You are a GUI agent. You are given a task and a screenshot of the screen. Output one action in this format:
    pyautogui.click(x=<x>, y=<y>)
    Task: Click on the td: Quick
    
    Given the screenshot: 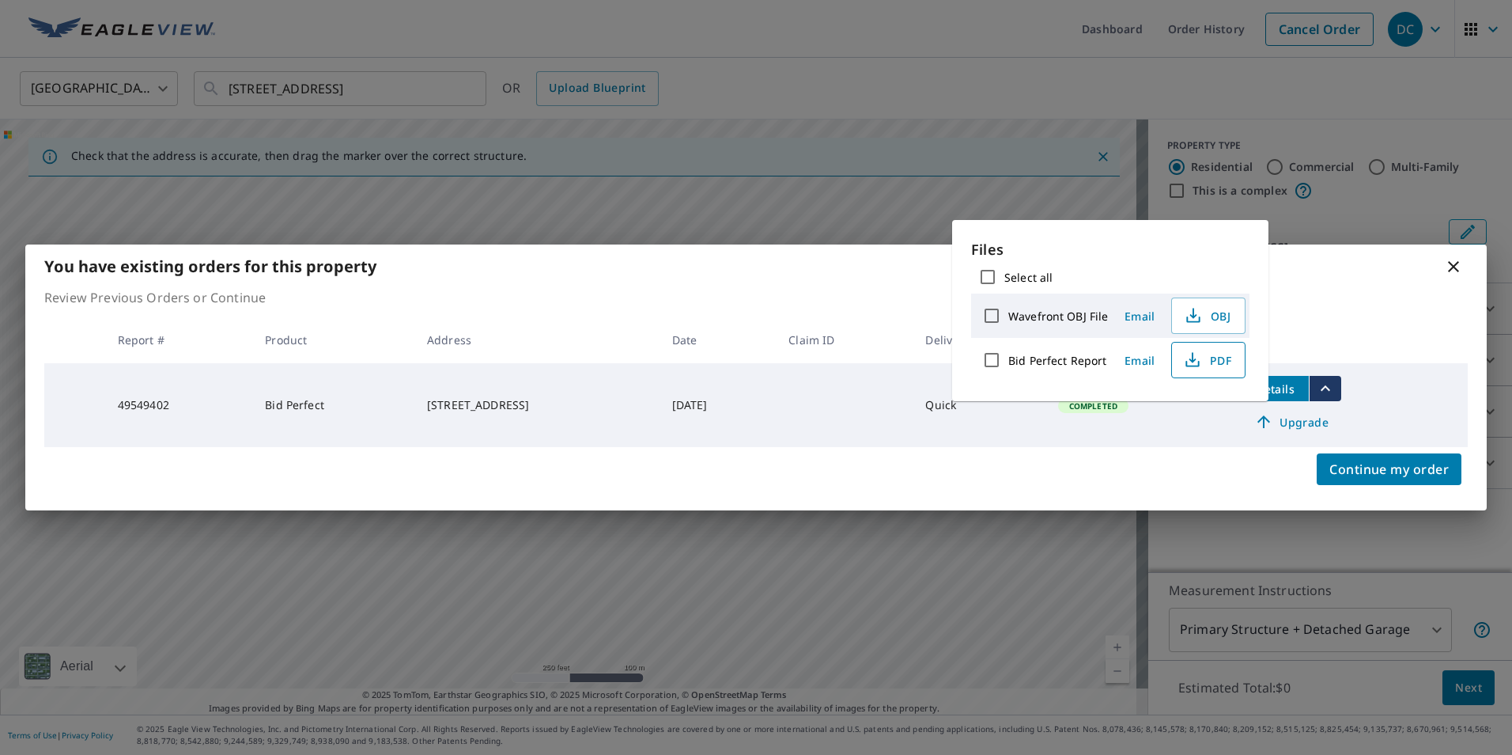 What is the action you would take?
    pyautogui.click(x=978, y=405)
    